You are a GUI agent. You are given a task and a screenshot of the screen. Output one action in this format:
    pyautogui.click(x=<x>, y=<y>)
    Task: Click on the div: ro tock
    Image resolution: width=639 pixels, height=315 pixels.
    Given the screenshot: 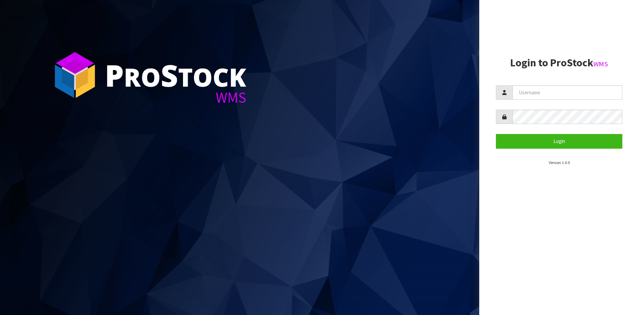 What is the action you would take?
    pyautogui.click(x=175, y=75)
    